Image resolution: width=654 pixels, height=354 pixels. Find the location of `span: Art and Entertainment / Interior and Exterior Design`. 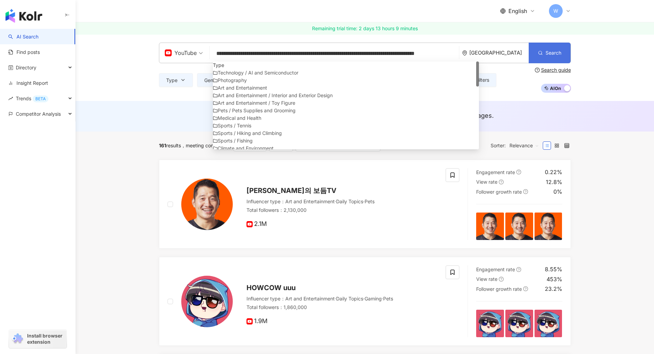

span: Art and Entertainment / Interior and Exterior Design is located at coordinates (275, 95).